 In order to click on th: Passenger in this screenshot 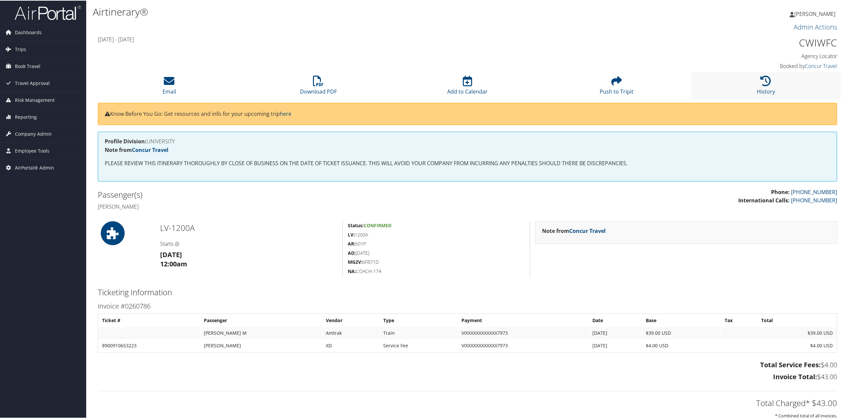, I will do `click(261, 320)`.